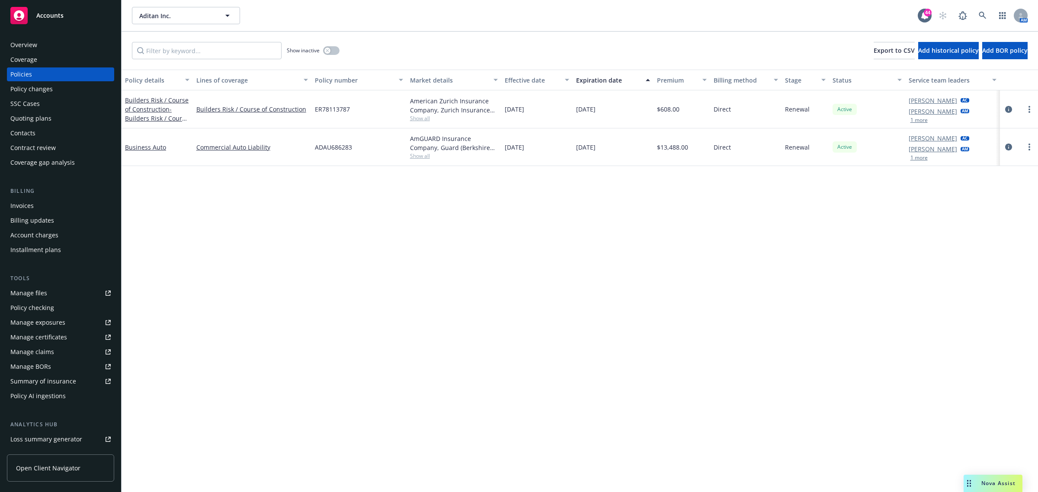 Image resolution: width=1038 pixels, height=492 pixels. What do you see at coordinates (38, 323) in the screenshot?
I see `div: Manage exposures` at bounding box center [38, 323].